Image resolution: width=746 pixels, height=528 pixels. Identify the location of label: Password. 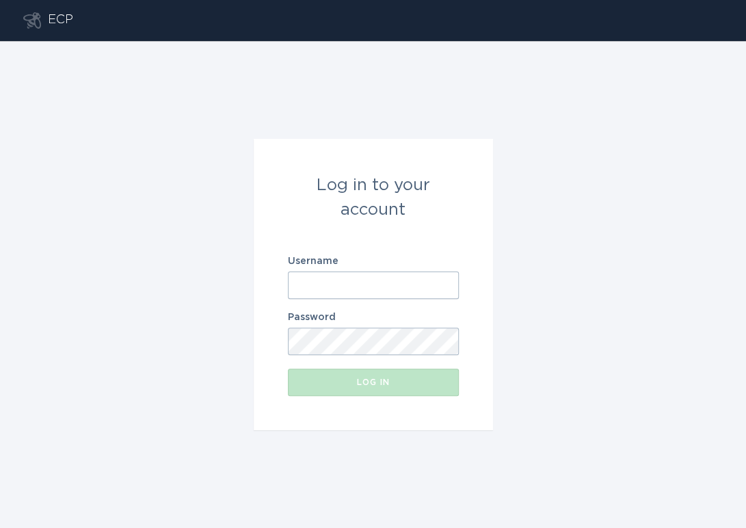
(373, 317).